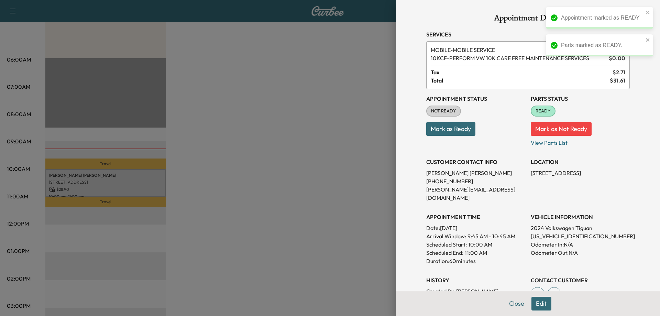 The image size is (660, 316). What do you see at coordinates (476, 162) in the screenshot?
I see `h3: CUSTOMER CONTACT INFO` at bounding box center [476, 162].